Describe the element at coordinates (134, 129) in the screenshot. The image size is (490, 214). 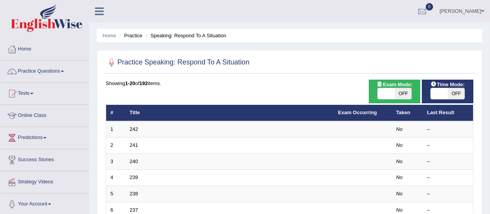
I see `a: 242` at that location.